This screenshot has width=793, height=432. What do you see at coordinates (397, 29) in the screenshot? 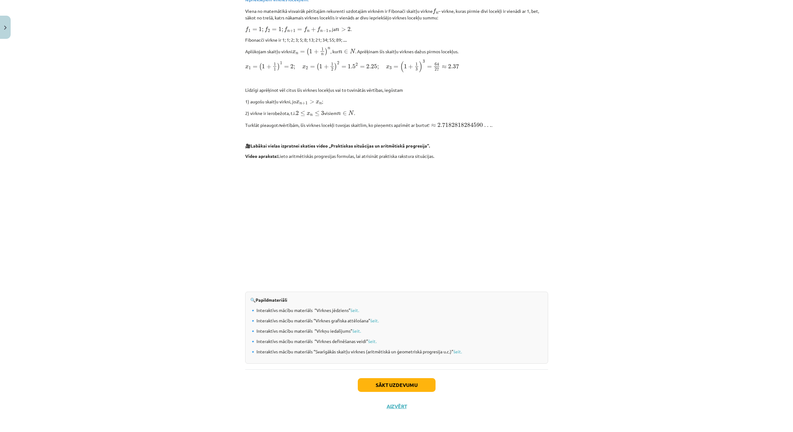
I see `p: , ja .` at bounding box center [397, 29].